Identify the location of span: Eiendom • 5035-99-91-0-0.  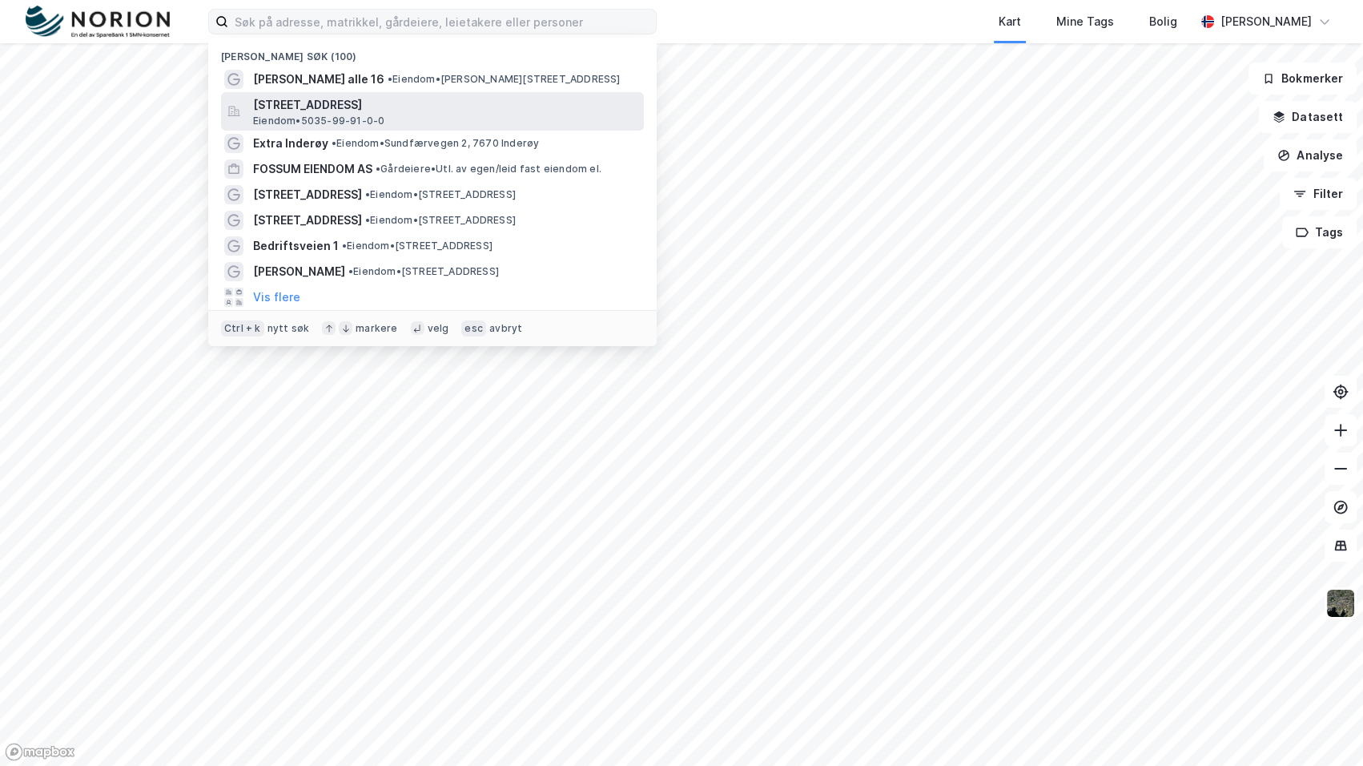
(319, 121).